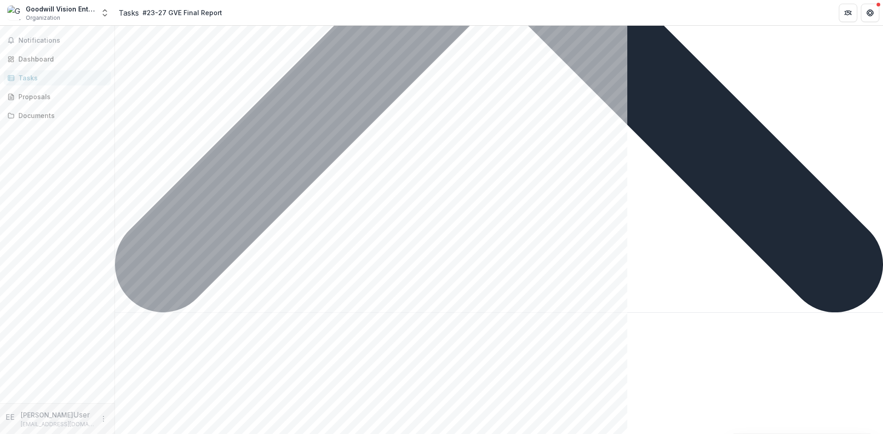 The image size is (883, 434). What do you see at coordinates (63, 40) in the screenshot?
I see `span: Notifications` at bounding box center [63, 40].